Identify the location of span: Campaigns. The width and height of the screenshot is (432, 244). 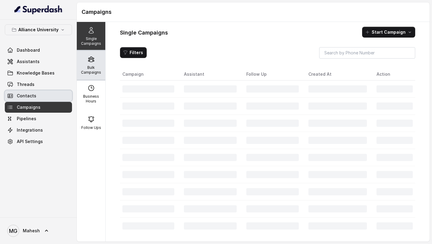
(29, 107).